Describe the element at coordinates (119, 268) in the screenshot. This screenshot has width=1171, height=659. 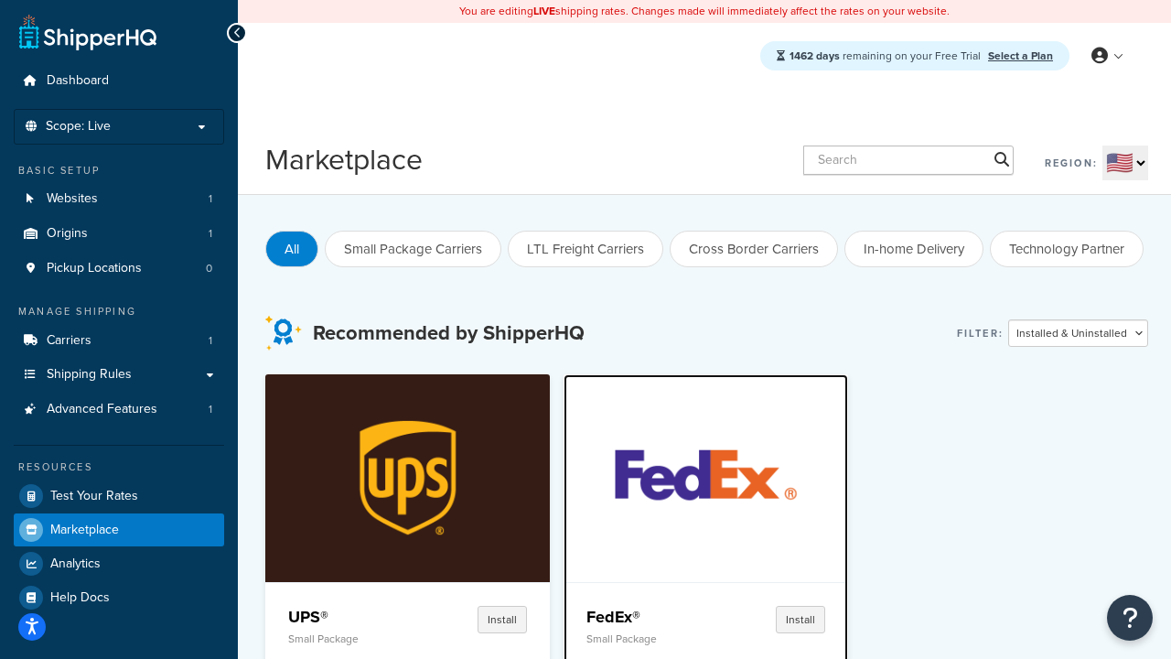
I see `li: Pickup Locations` at that location.